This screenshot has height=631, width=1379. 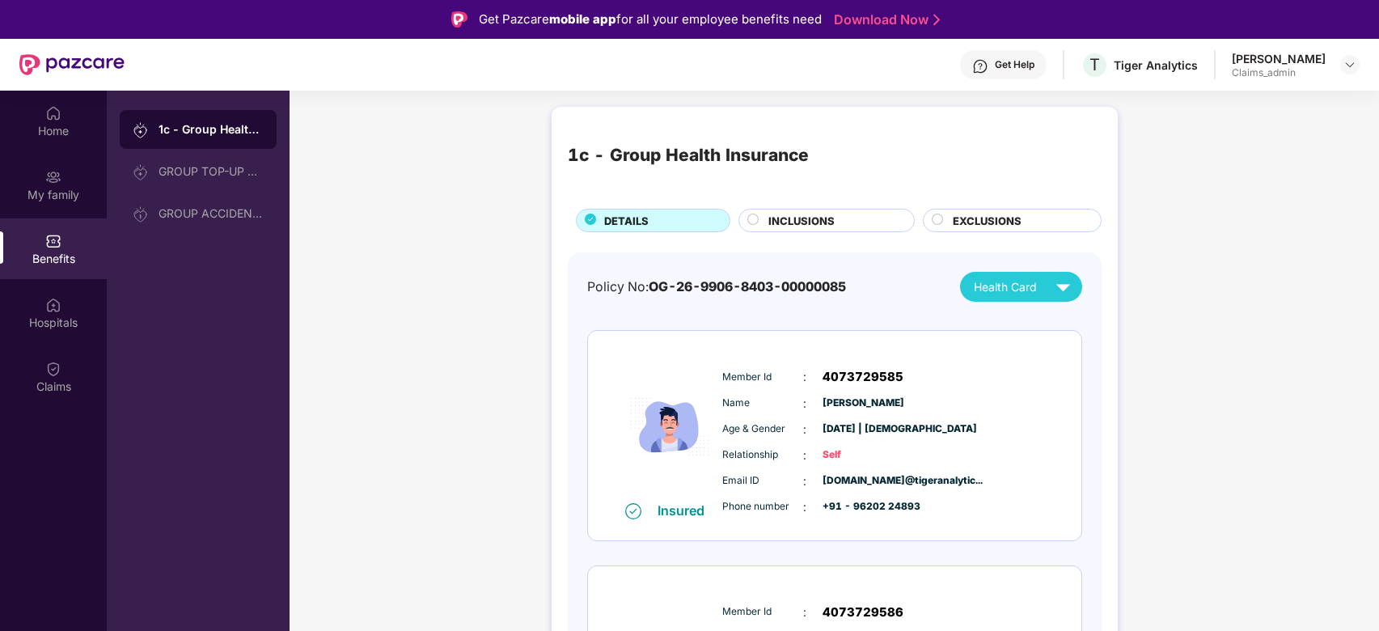 I want to click on span: OG-26-9906-8403-00000085, so click(x=747, y=286).